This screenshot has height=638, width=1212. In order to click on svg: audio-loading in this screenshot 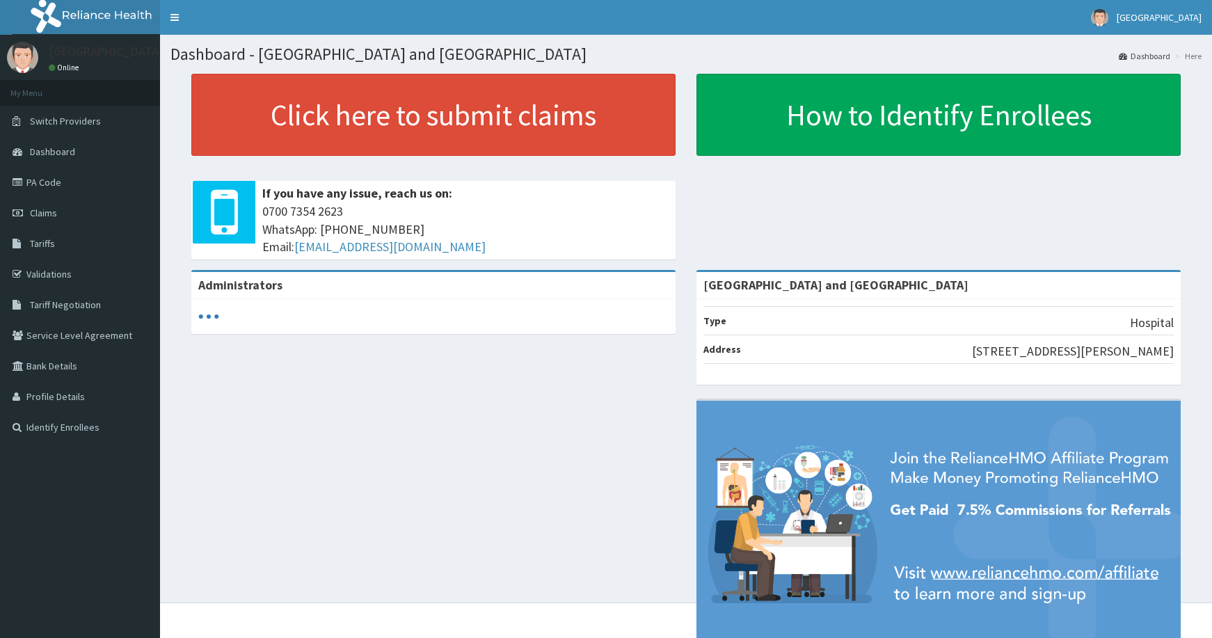, I will do `click(209, 317)`.